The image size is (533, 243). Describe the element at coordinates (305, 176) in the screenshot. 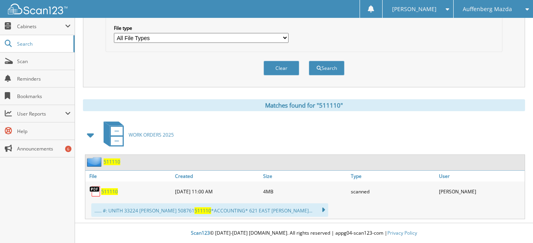

I see `a: Size` at that location.